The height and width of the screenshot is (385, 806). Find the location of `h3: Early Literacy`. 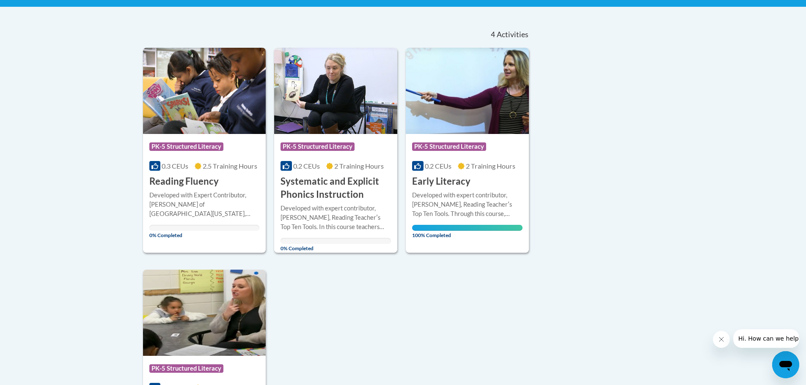

h3: Early Literacy is located at coordinates (441, 181).